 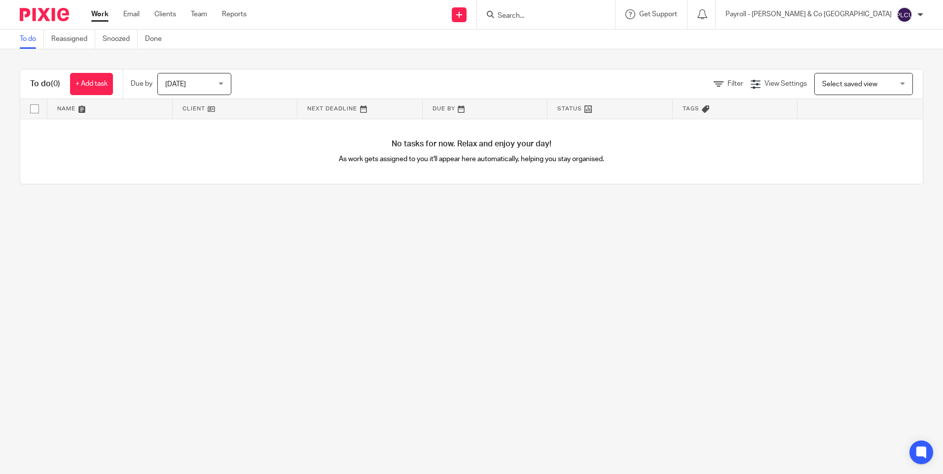 I want to click on p: Due by, so click(x=141, y=84).